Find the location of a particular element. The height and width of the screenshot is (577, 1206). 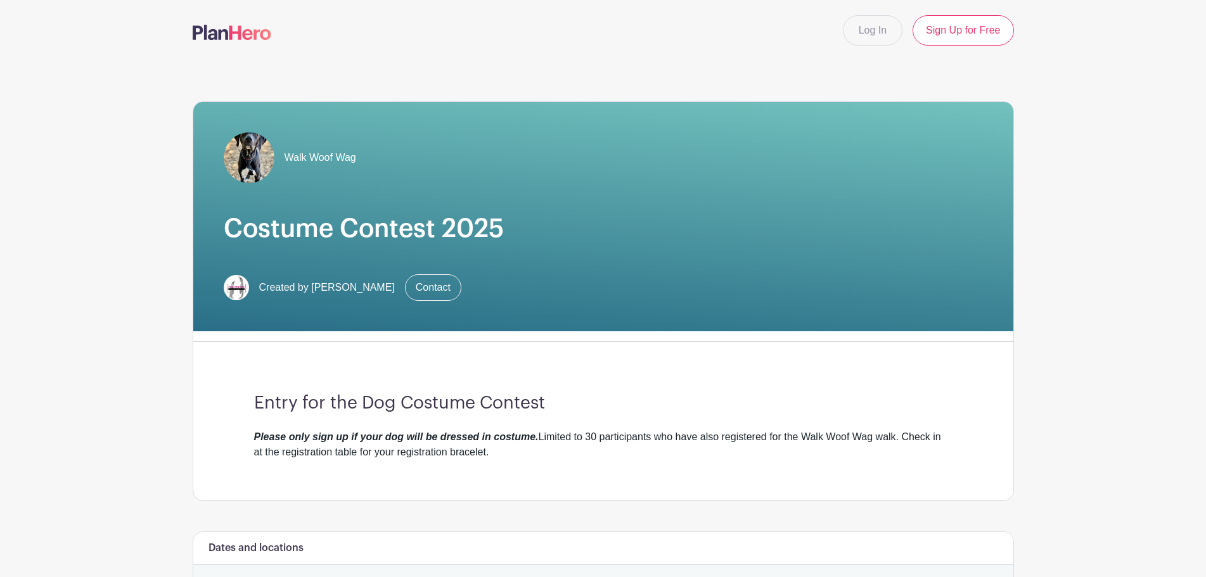

em: Please only sign up if your dog will be dressed in costume. is located at coordinates (396, 436).